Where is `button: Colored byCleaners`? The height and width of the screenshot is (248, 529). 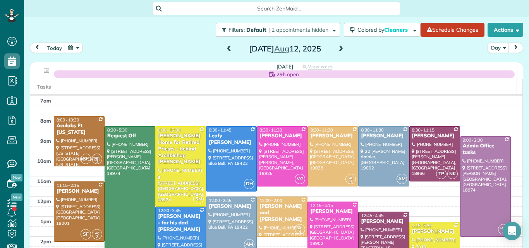 button: Colored byCleaners is located at coordinates (382, 30).